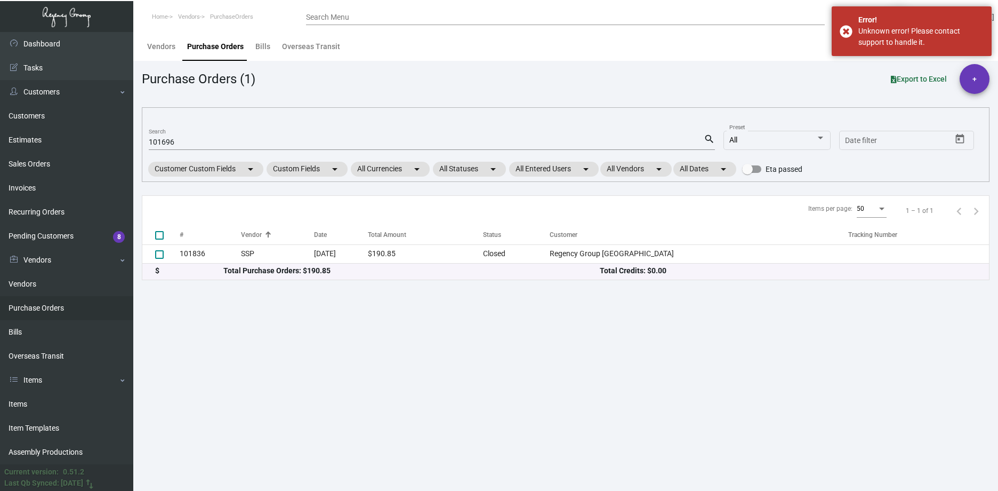 Image resolution: width=998 pixels, height=491 pixels. Describe the element at coordinates (198, 79) in the screenshot. I see `div: Purchase Orders (1)` at that location.